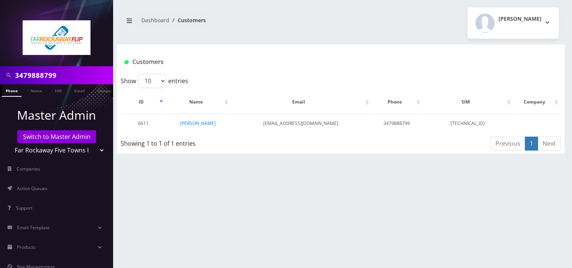 This screenshot has height=268, width=572. What do you see at coordinates (396, 102) in the screenshot?
I see `th: Phone: activate to sort column ascending` at bounding box center [396, 102].